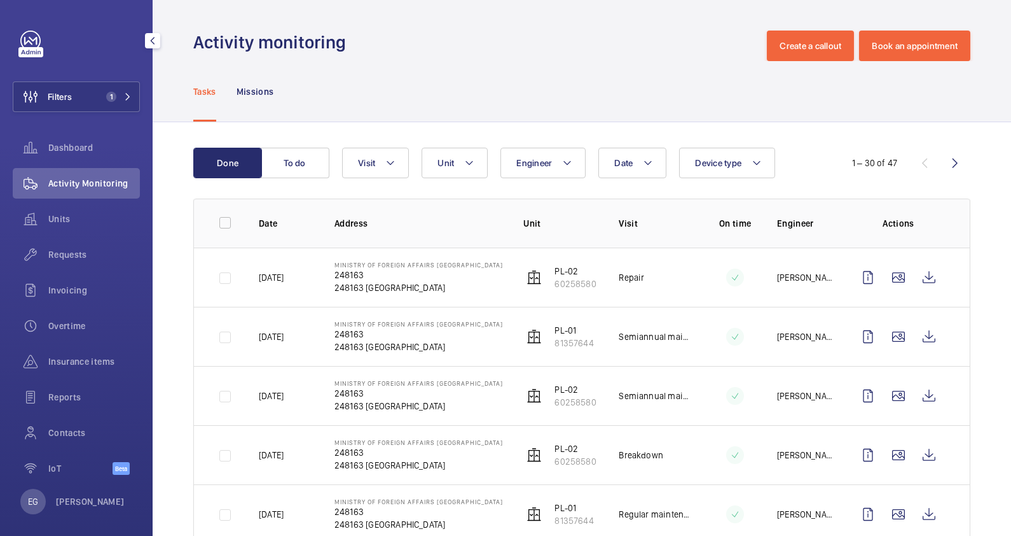 Image resolution: width=1011 pixels, height=536 pixels. What do you see at coordinates (915, 46) in the screenshot?
I see `button: Book an appointment` at bounding box center [915, 46].